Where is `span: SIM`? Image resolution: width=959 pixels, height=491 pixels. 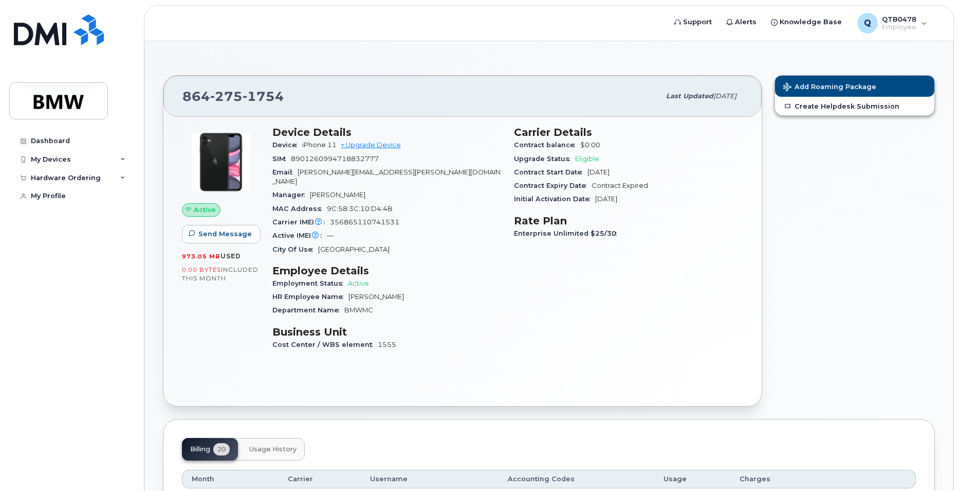 span: SIM is located at coordinates (282, 158).